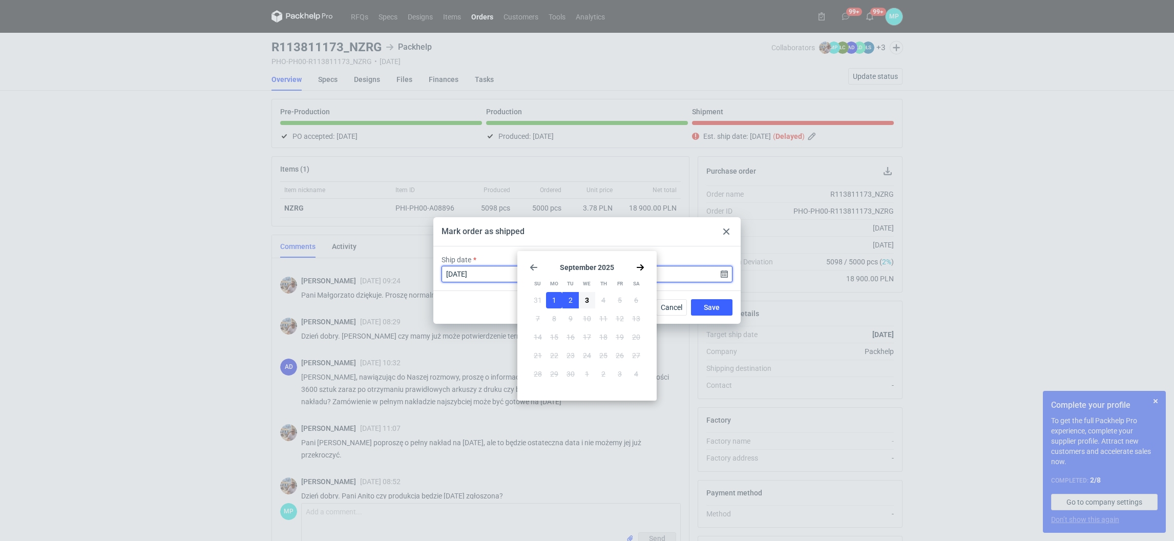 Image resolution: width=1174 pixels, height=541 pixels. I want to click on span: 8, so click(554, 319).